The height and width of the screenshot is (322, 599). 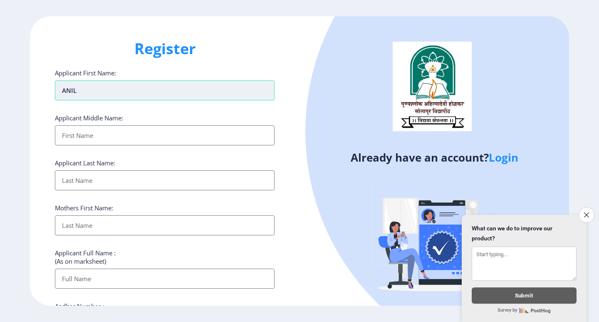 I want to click on h1: Register, so click(x=165, y=49).